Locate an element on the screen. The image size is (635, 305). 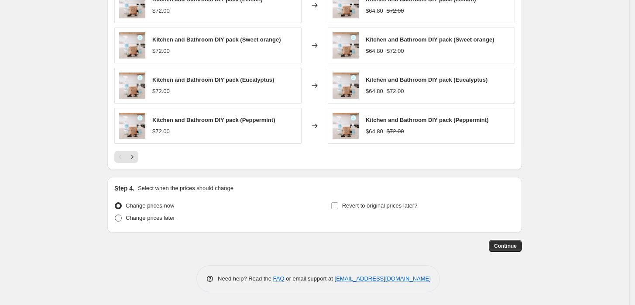
h2: Step 4. is located at coordinates (124, 188).